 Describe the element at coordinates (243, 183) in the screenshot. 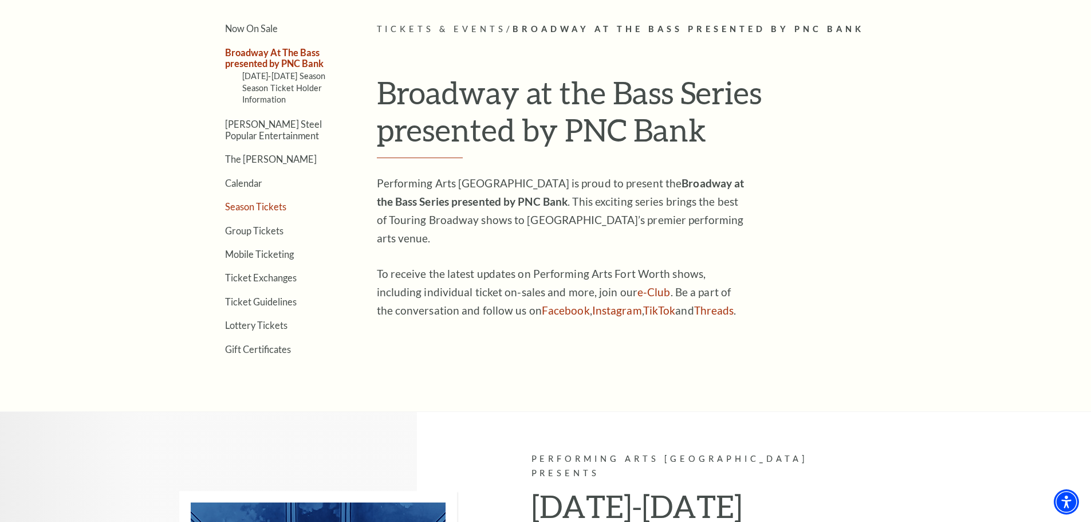

I see `a: Calendar` at that location.